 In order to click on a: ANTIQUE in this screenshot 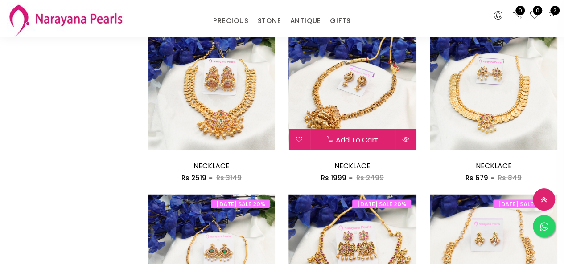, I will do `click(305, 21)`.